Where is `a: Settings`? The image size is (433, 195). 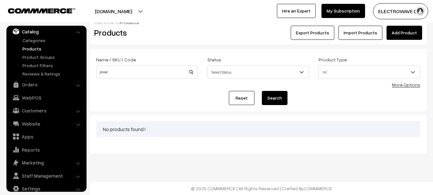
a: Settings is located at coordinates (46, 188).